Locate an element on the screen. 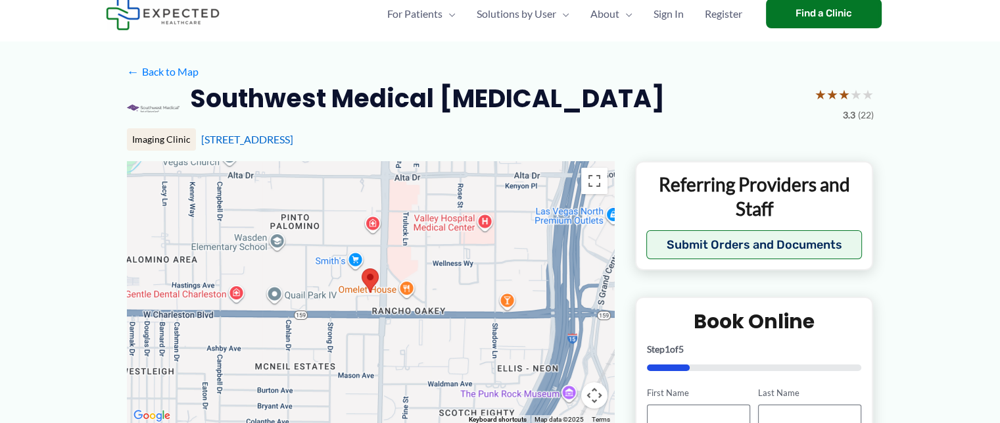 The image size is (1000, 423). a: ←Back to Map is located at coordinates (162, 72).